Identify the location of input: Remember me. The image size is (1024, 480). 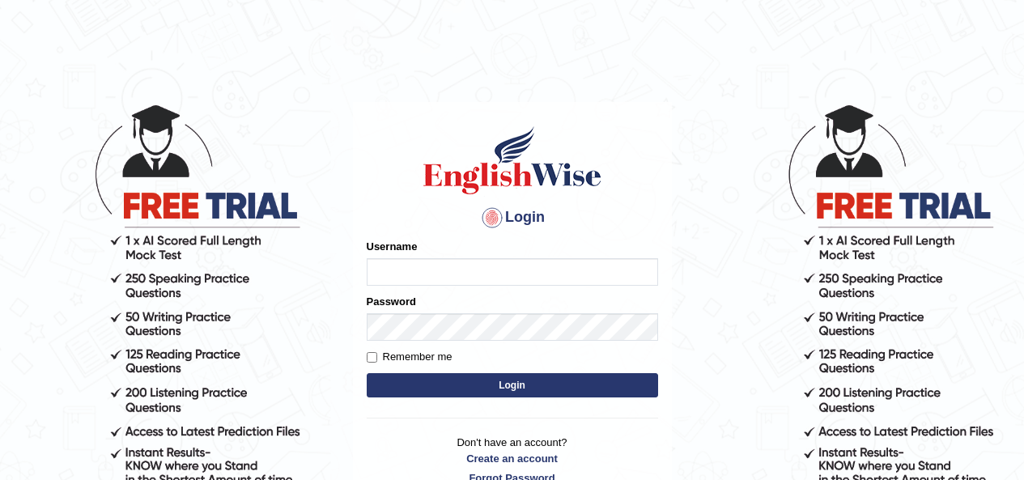
(372, 357).